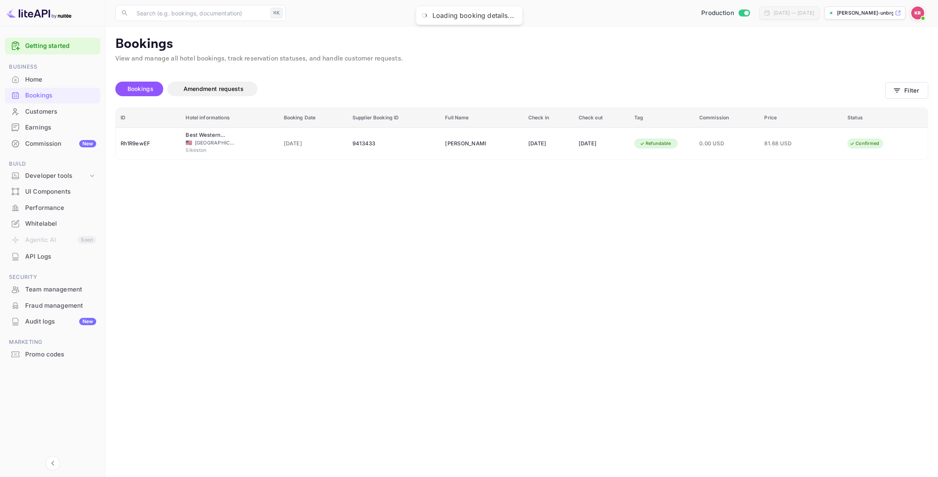 The width and height of the screenshot is (938, 477). What do you see at coordinates (522, 44) in the screenshot?
I see `p: Bookings` at bounding box center [522, 44].